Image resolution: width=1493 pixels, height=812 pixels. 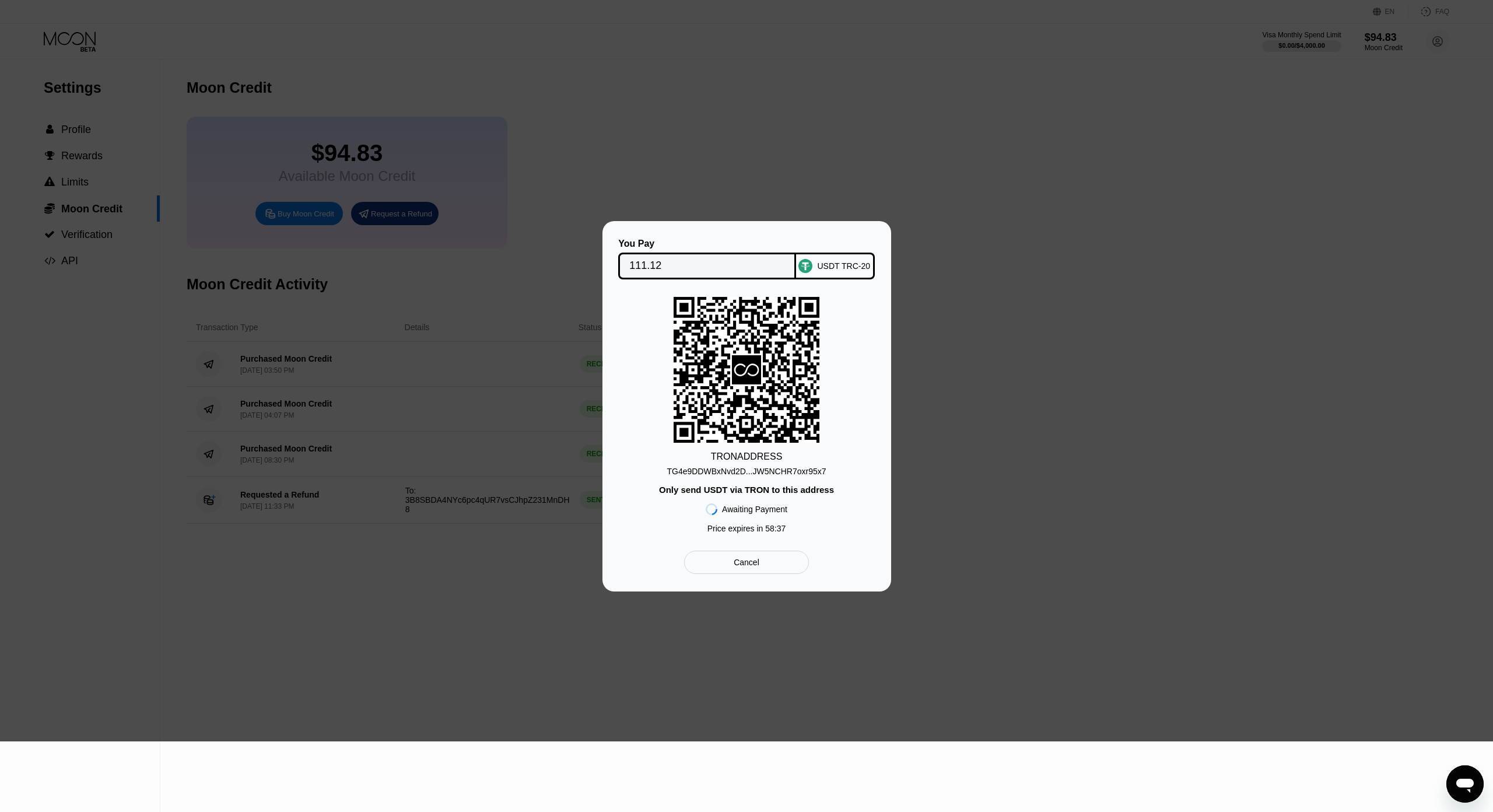 I want to click on div: Price expires in, so click(x=746, y=528).